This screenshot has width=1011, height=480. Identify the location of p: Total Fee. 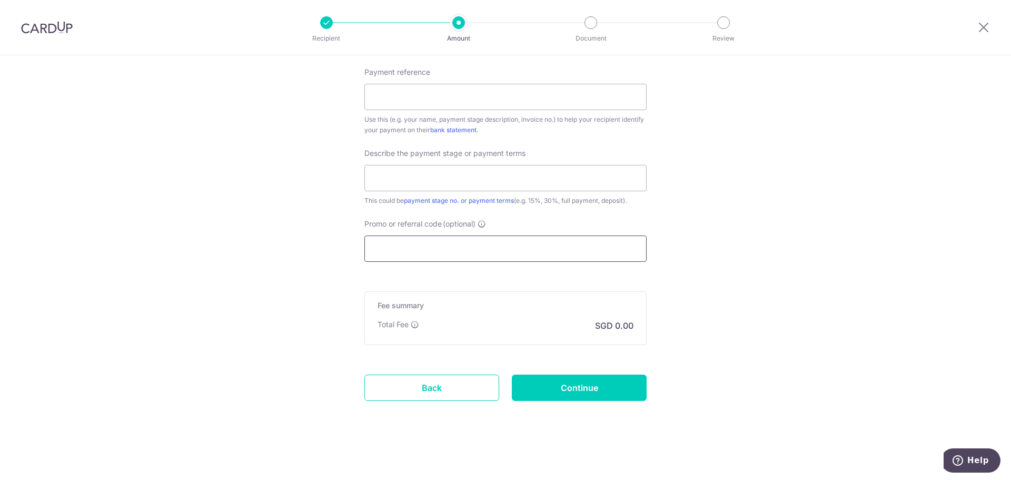
(393, 324).